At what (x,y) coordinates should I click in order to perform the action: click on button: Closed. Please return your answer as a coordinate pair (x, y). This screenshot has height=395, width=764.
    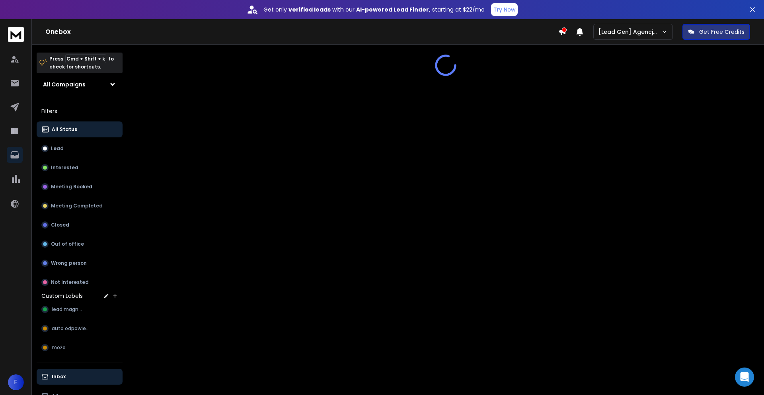
    Looking at the image, I should click on (80, 225).